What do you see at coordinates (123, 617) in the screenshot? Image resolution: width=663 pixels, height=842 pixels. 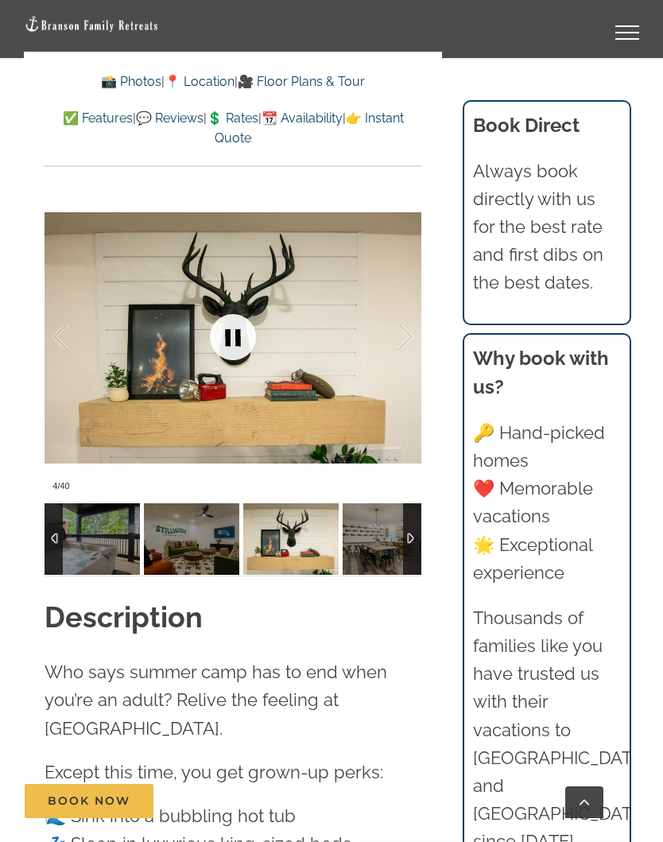 I see `strong: Description` at bounding box center [123, 617].